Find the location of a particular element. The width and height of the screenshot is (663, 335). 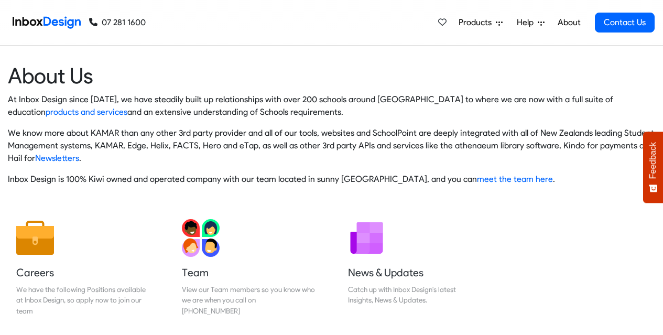

div: We have the following Positions available at Inbox Design, so apply now to join our team is located at coordinates (83, 300).